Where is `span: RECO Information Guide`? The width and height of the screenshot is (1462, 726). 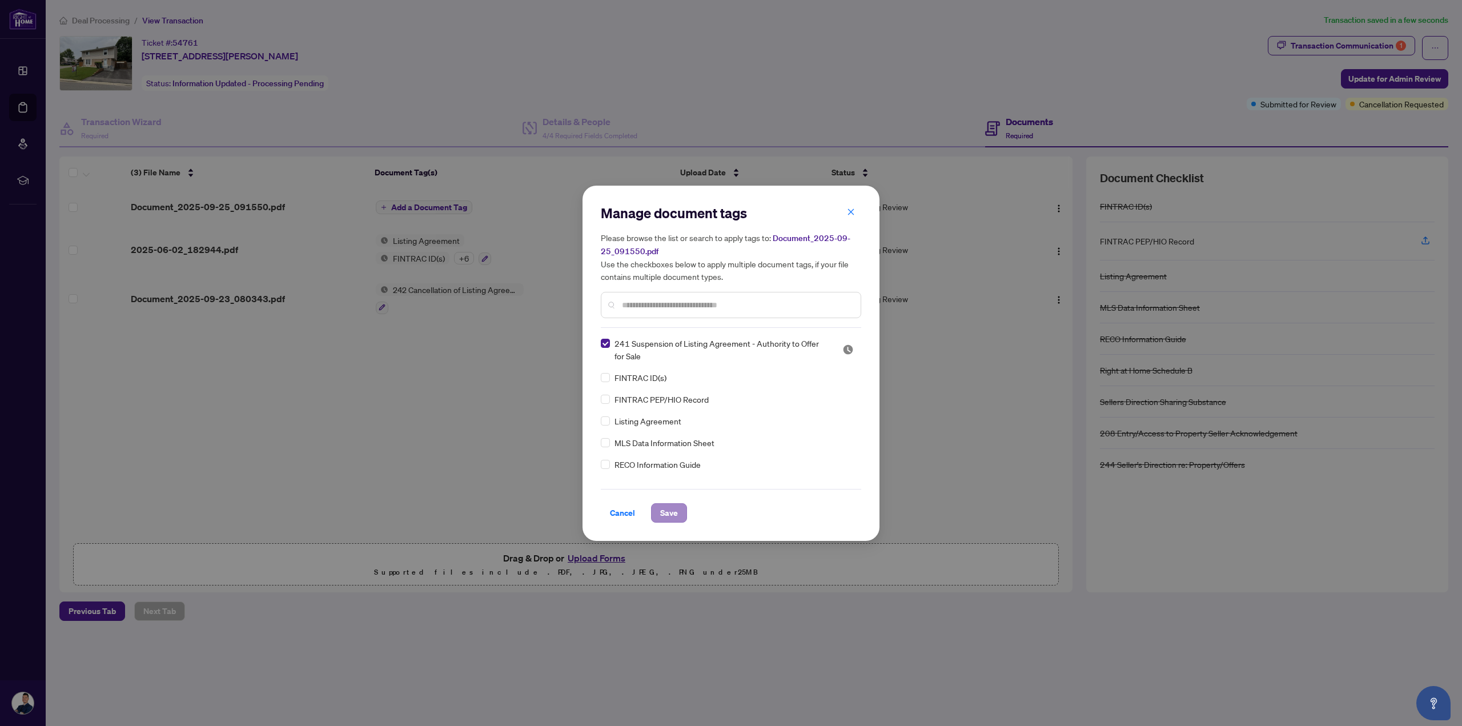
span: RECO Information Guide is located at coordinates (657, 464).